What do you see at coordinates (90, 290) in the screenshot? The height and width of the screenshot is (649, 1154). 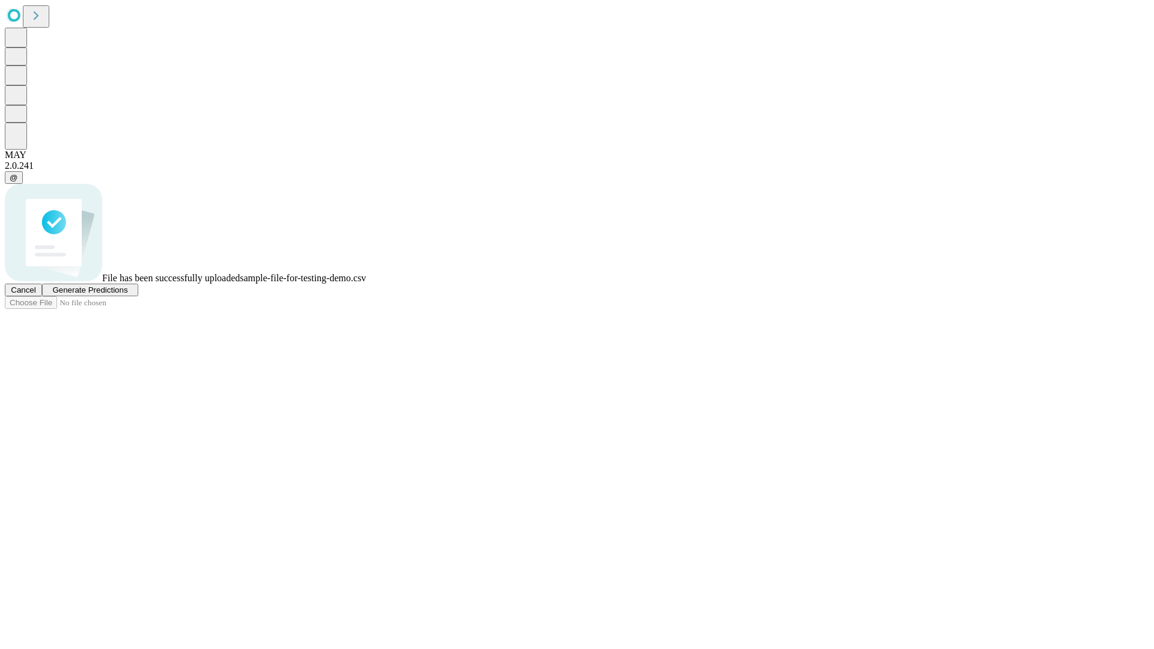 I see `button: Generate Predictions` at bounding box center [90, 290].